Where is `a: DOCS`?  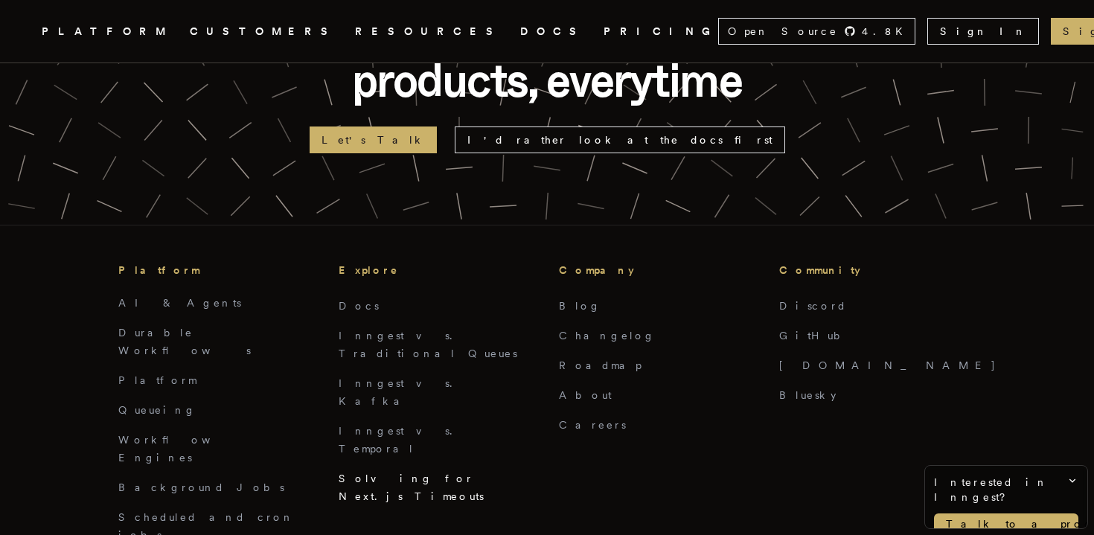 a: DOCS is located at coordinates (553, 31).